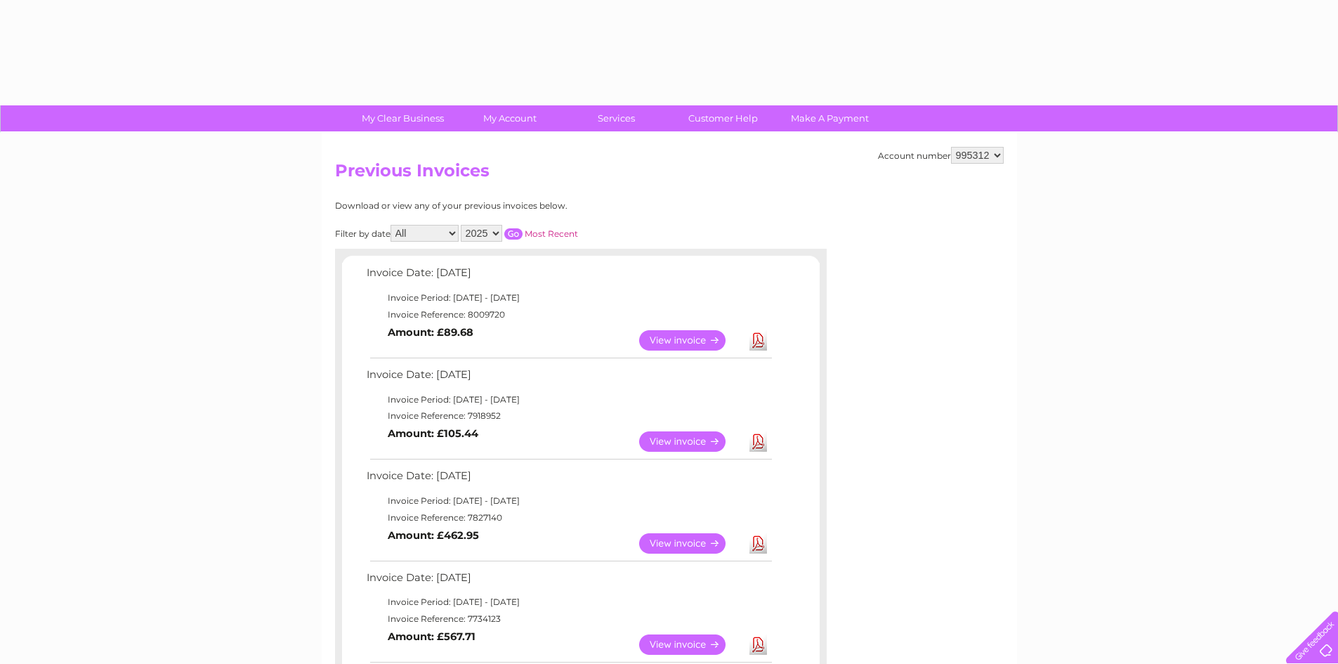 The height and width of the screenshot is (664, 1338). Describe the element at coordinates (433, 433) in the screenshot. I see `b: Amount: £105.44` at that location.